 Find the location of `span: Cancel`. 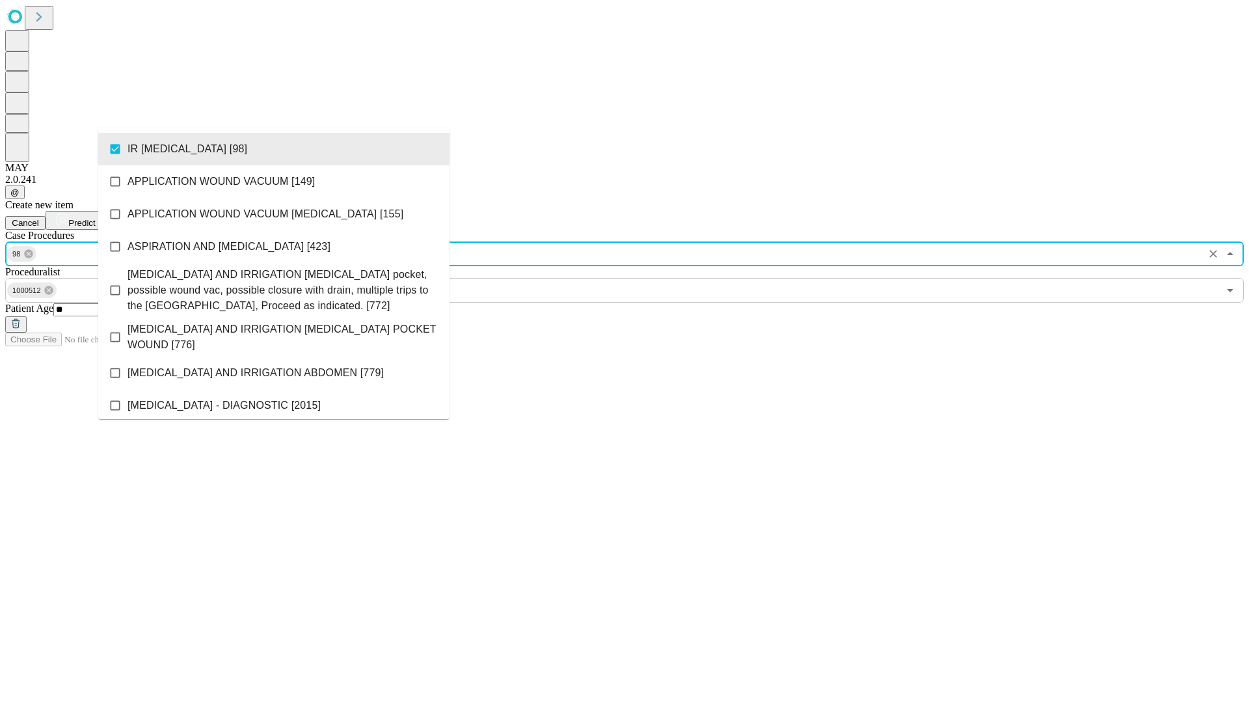

span: Cancel is located at coordinates (25, 222).